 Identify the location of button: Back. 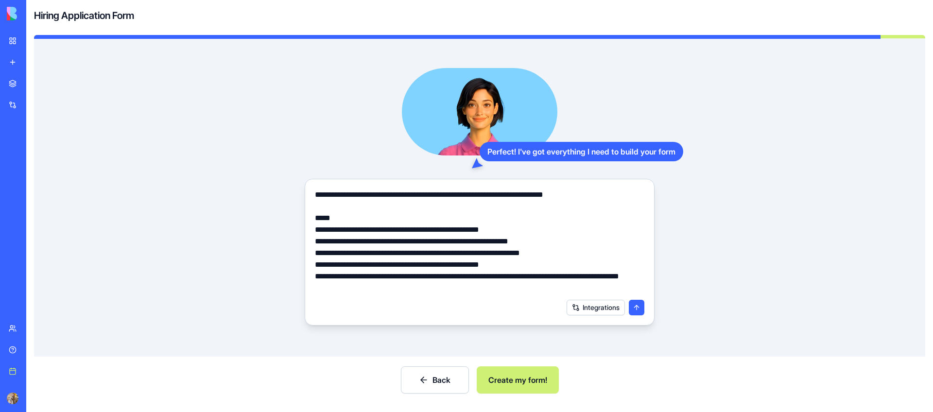
(435, 380).